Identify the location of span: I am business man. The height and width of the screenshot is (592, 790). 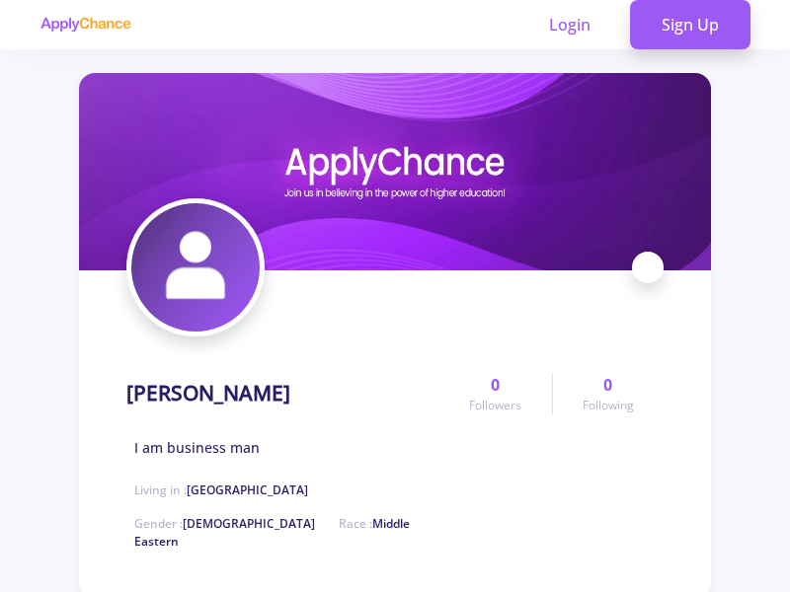
(196, 447).